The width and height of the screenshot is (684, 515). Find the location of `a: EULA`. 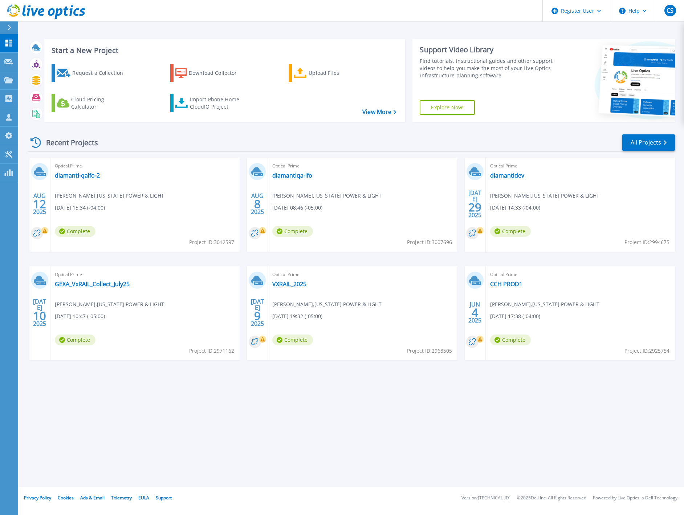

a: EULA is located at coordinates (144, 497).